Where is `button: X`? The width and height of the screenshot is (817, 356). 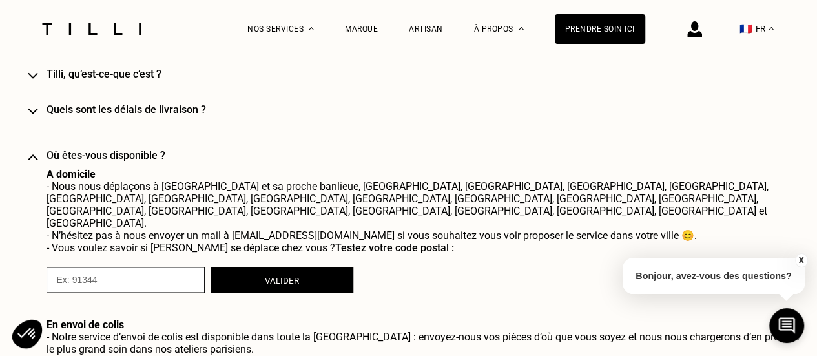 button: X is located at coordinates (801, 260).